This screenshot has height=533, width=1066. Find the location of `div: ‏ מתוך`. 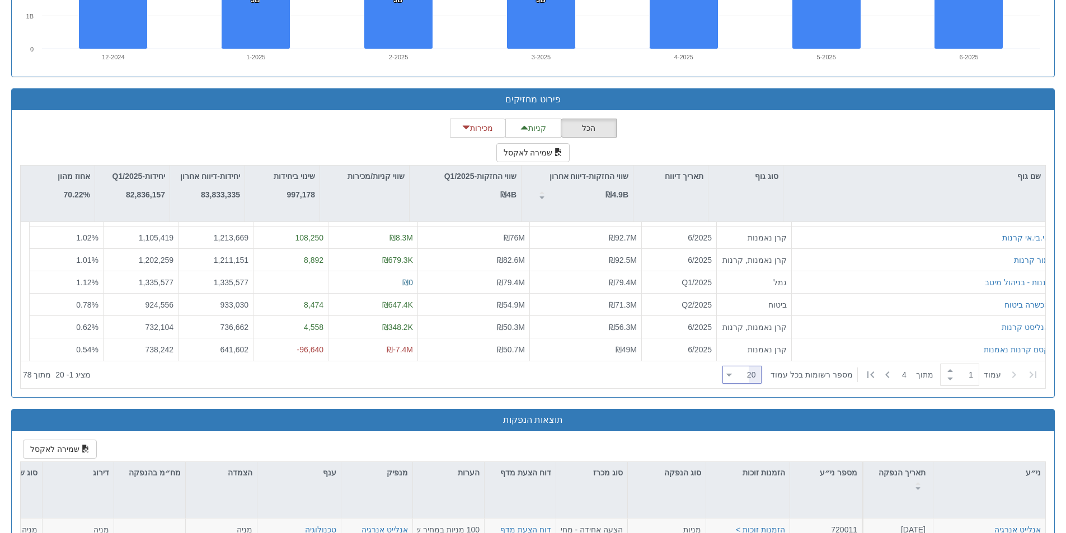

div: ‏ מתוך is located at coordinates (880, 375).